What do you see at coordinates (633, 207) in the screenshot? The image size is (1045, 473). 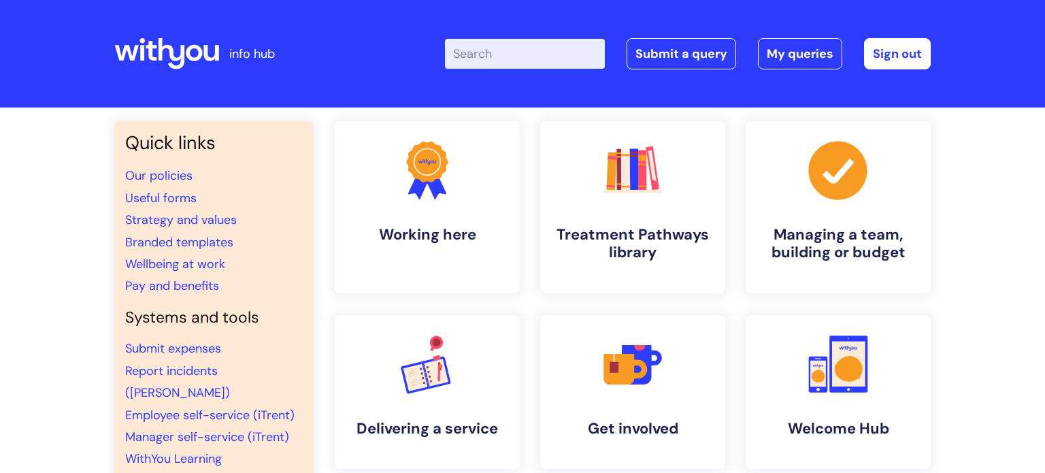 I see `a: Treatment Pathways library` at bounding box center [633, 207].